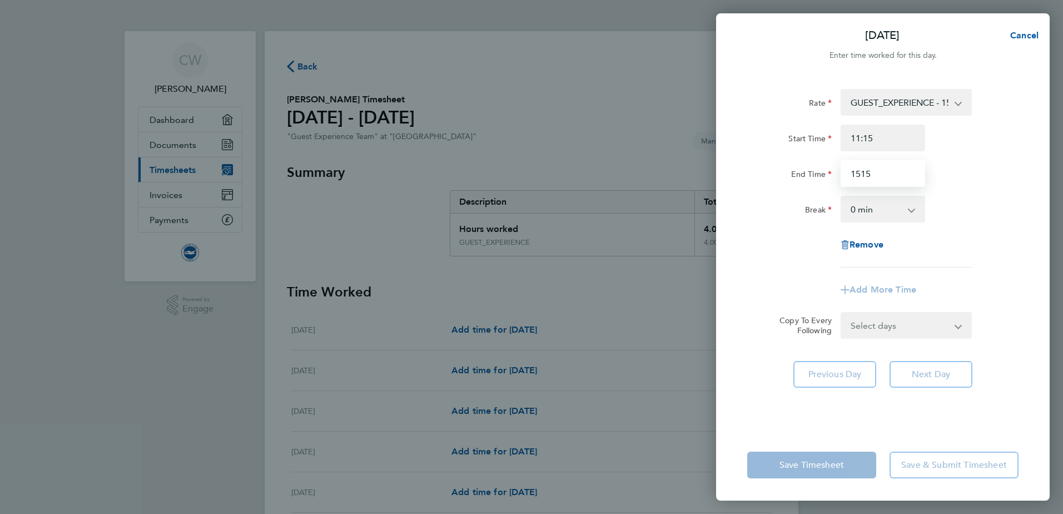  What do you see at coordinates (883, 173) in the screenshot?
I see `input: E.g. 18:00` at bounding box center [883, 173].